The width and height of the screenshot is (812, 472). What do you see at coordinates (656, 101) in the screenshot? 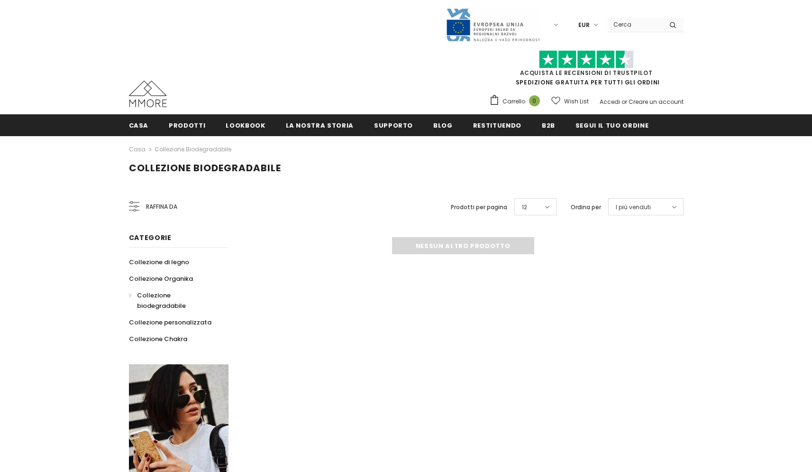
I see `a: Creare un account` at bounding box center [656, 101].